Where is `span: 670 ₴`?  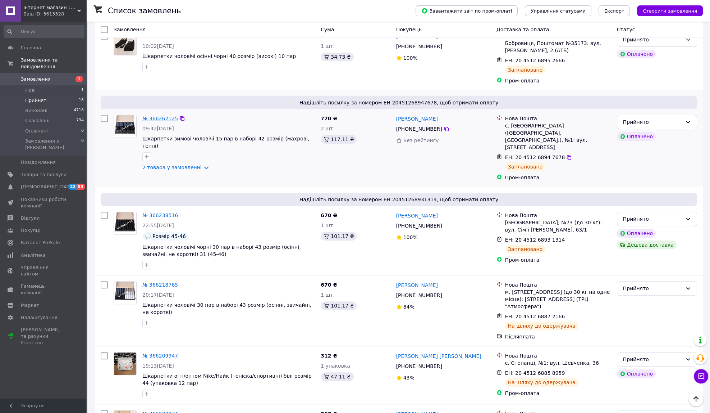 span: 670 ₴ is located at coordinates (329, 215).